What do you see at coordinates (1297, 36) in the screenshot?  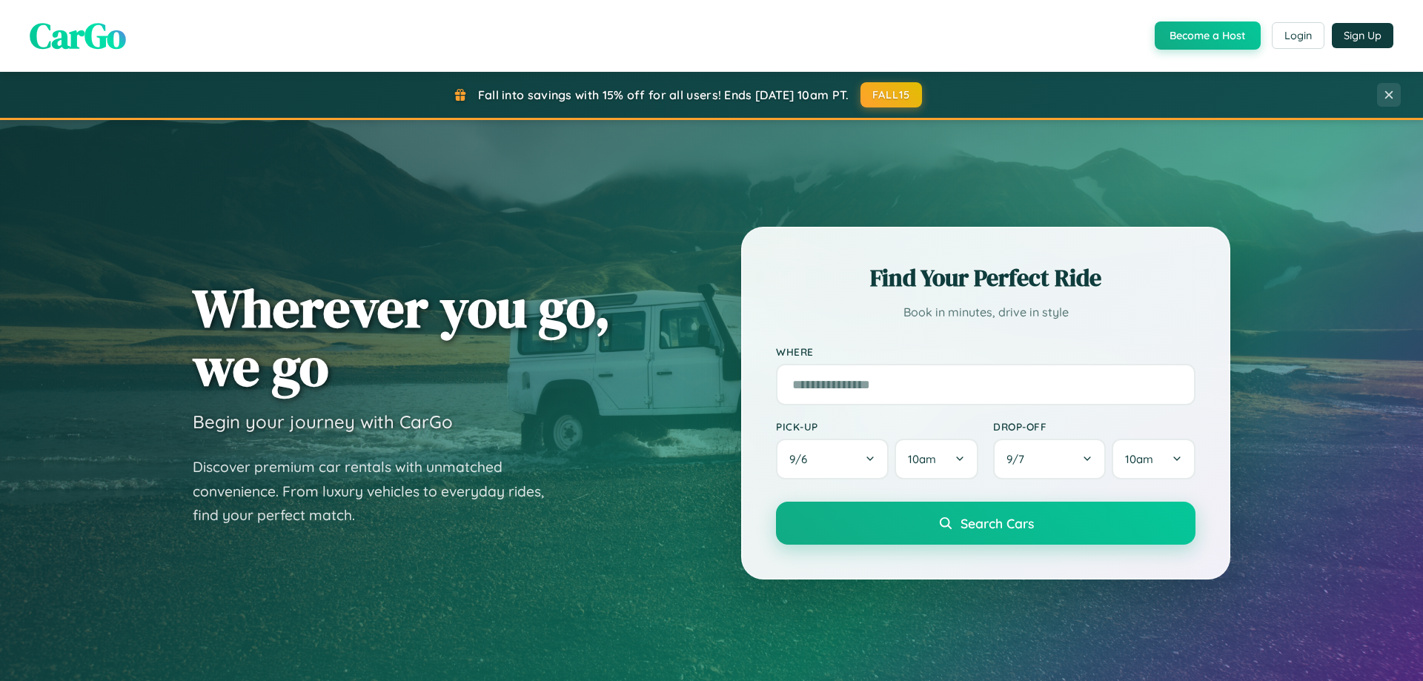 I see `button: Login` at bounding box center [1297, 36].